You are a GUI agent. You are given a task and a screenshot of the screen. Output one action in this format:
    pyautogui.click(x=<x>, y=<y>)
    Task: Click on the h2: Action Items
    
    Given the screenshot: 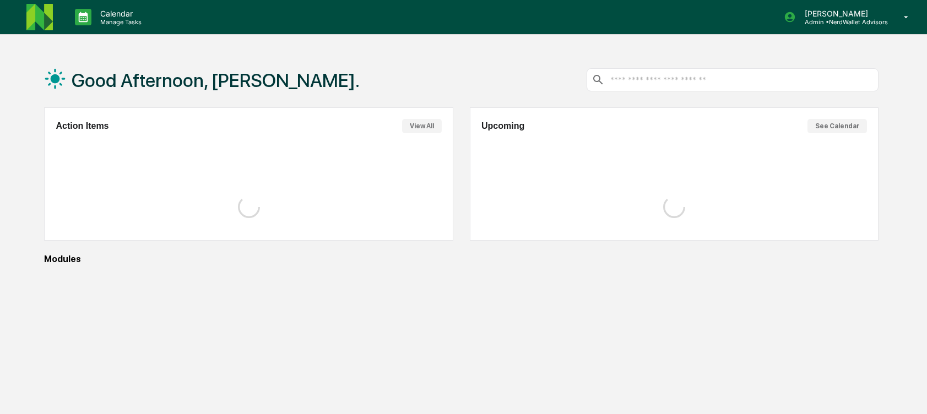 What is the action you would take?
    pyautogui.click(x=82, y=126)
    